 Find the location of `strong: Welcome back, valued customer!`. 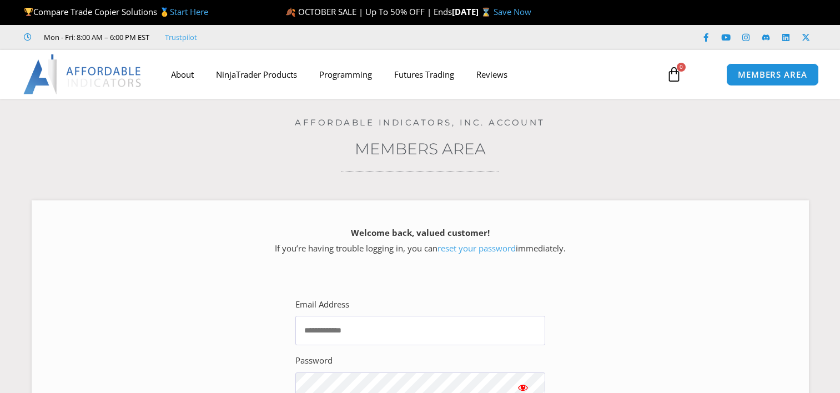

strong: Welcome back, valued customer! is located at coordinates (420, 233).